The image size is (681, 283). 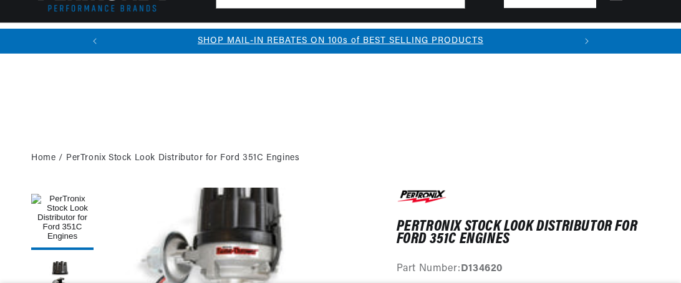 I want to click on button: Translation missing: en.sections.announcements.next_announcement, so click(x=587, y=41).